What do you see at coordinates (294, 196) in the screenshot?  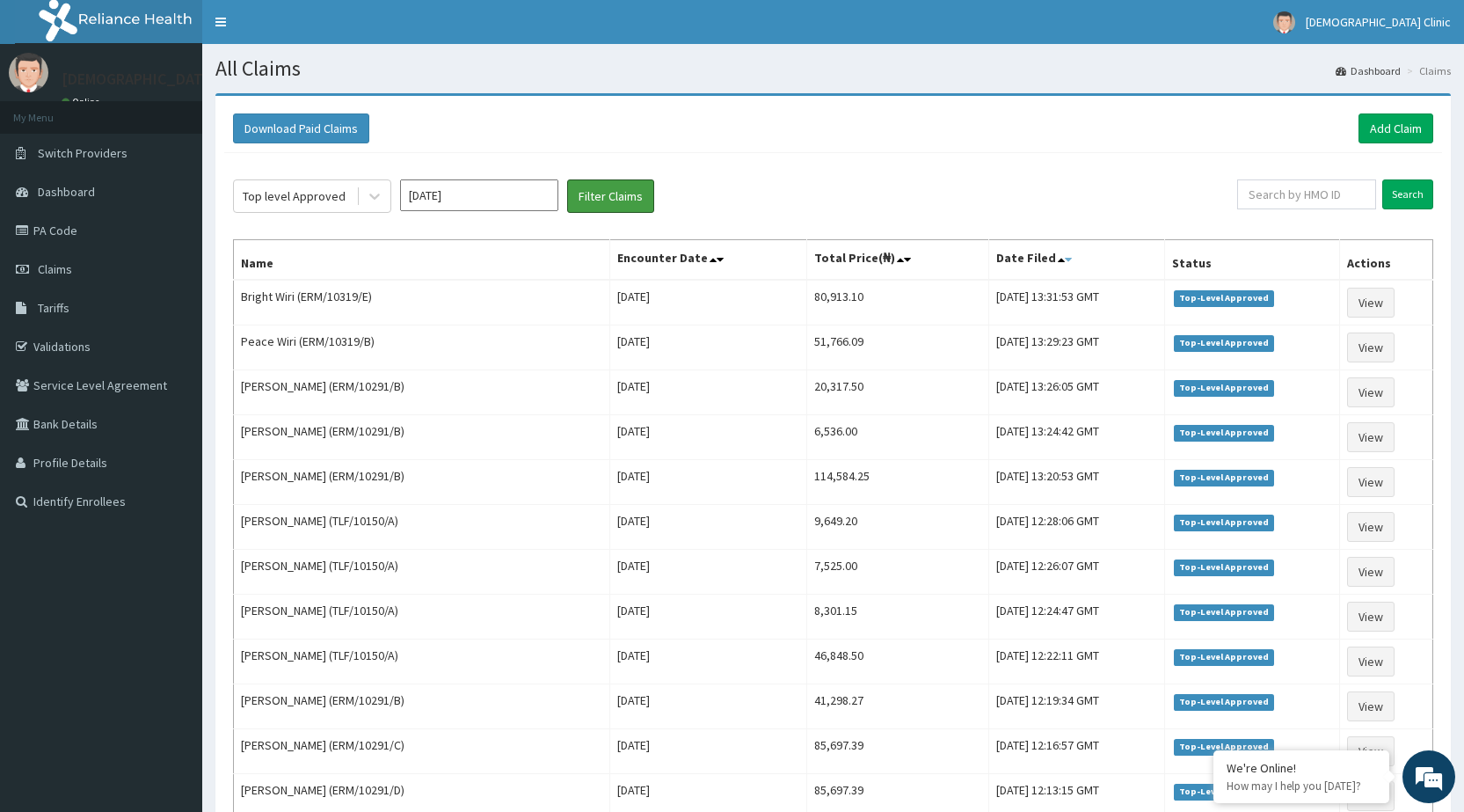 I see `div: Top level Approved` at bounding box center [294, 196].